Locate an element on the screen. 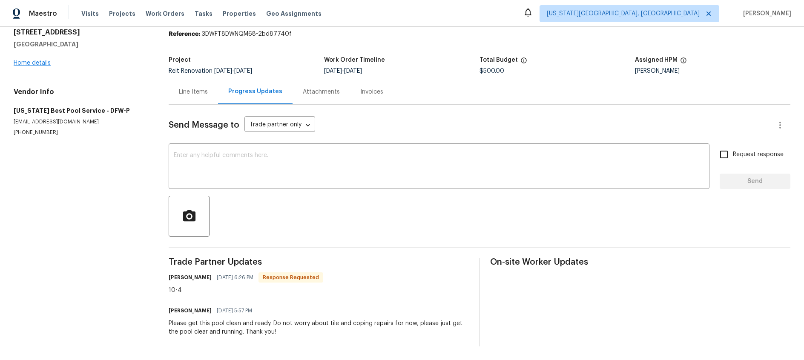 This screenshot has height=360, width=804. div: 10-4 is located at coordinates (246, 291).